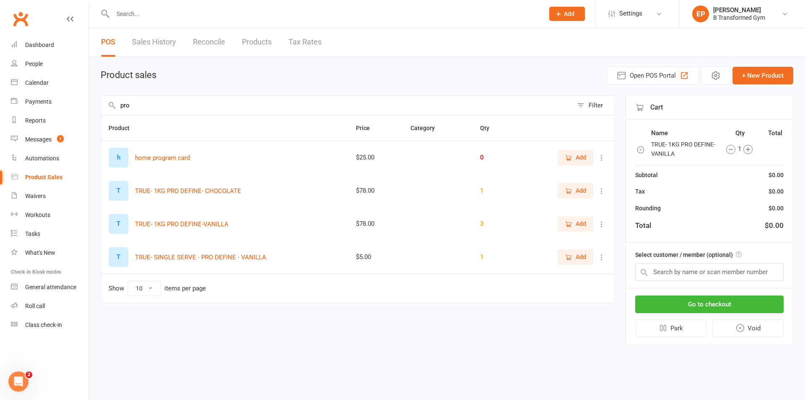 Image resolution: width=805 pixels, height=400 pixels. Describe the element at coordinates (647, 175) in the screenshot. I see `div: Subtotal` at that location.